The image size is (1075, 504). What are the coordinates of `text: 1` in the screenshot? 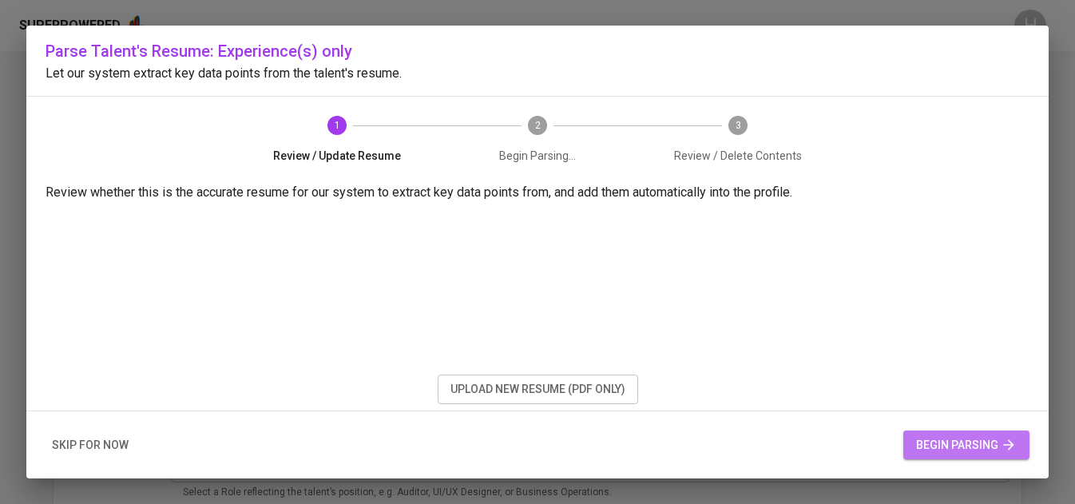 It's located at (337, 125).